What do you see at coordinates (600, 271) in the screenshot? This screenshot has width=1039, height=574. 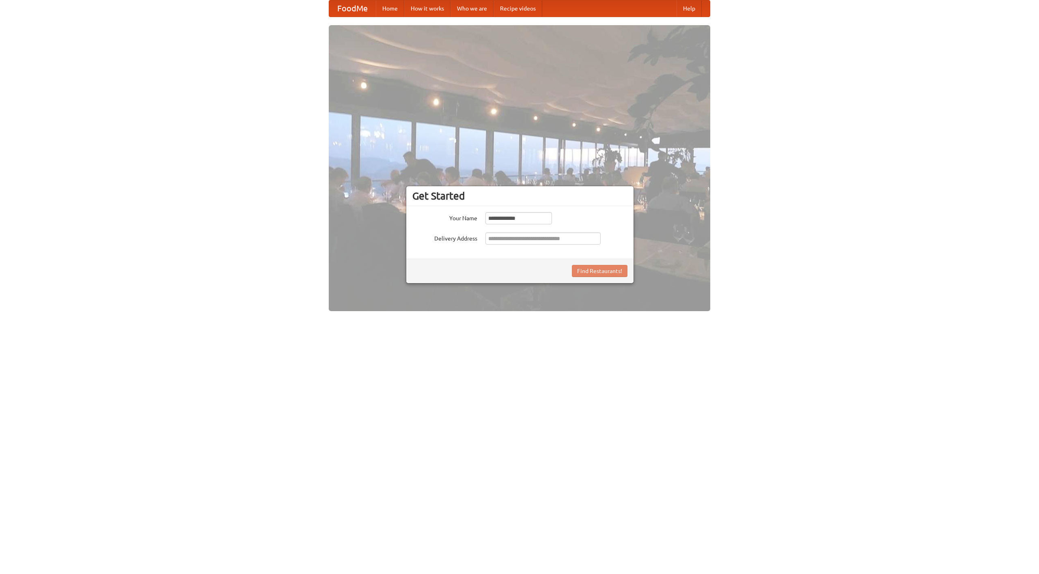 I see `button: Find Restaurants!` at bounding box center [600, 271].